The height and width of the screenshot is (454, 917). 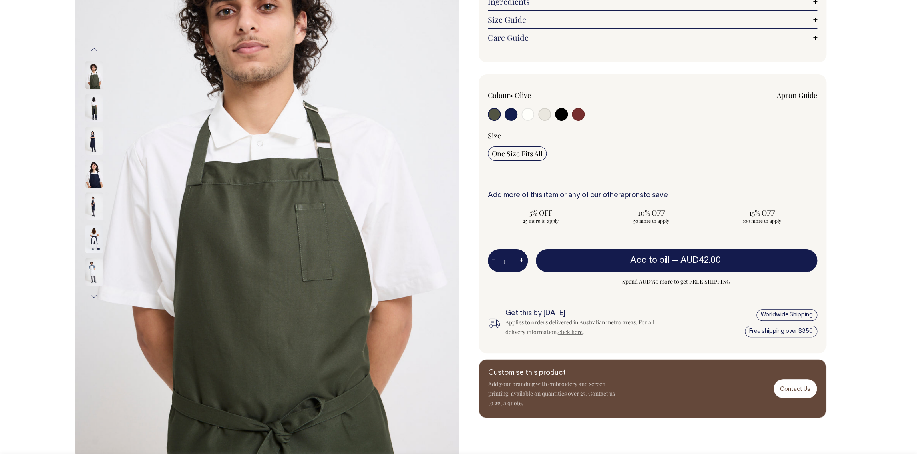 I want to click on span: 50 more to apply, so click(x=651, y=221).